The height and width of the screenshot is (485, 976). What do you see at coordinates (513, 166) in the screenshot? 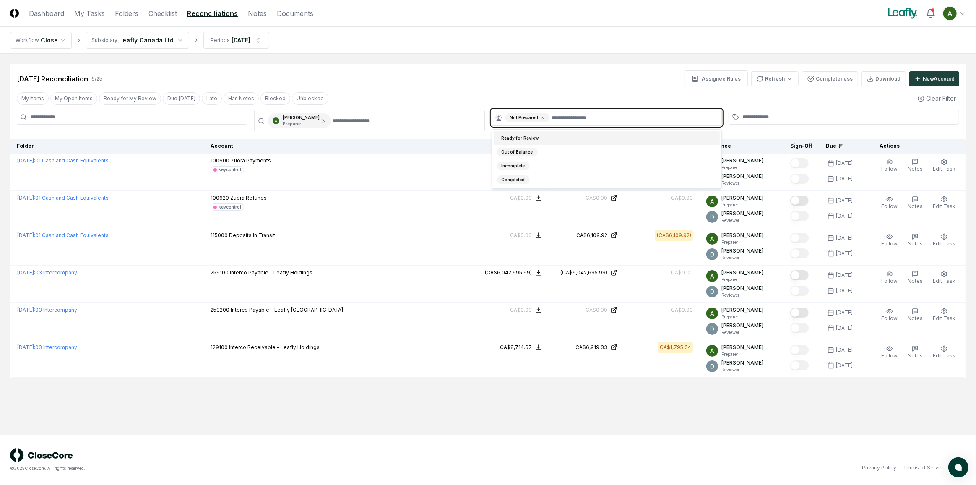
I see `div: Incomplete` at bounding box center [513, 166].